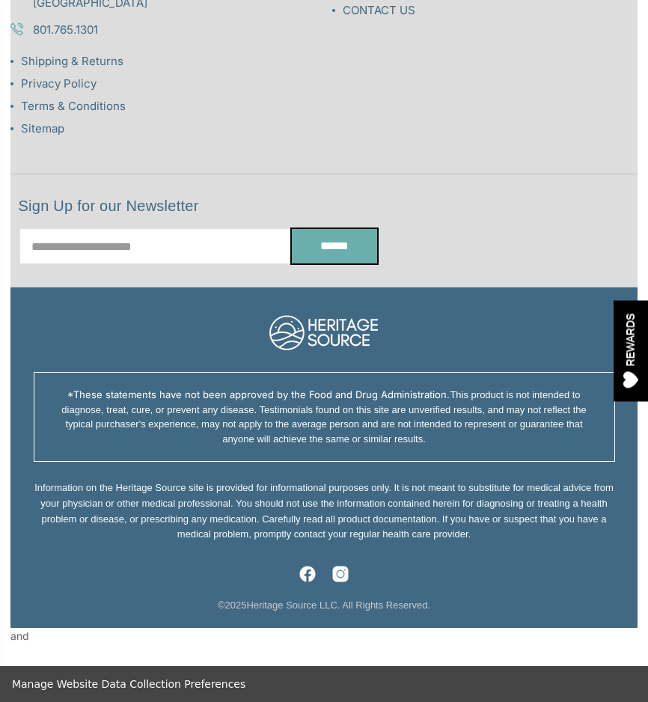 The width and height of the screenshot is (648, 702). Describe the element at coordinates (378, 10) in the screenshot. I see `a: CONTACT US` at that location.